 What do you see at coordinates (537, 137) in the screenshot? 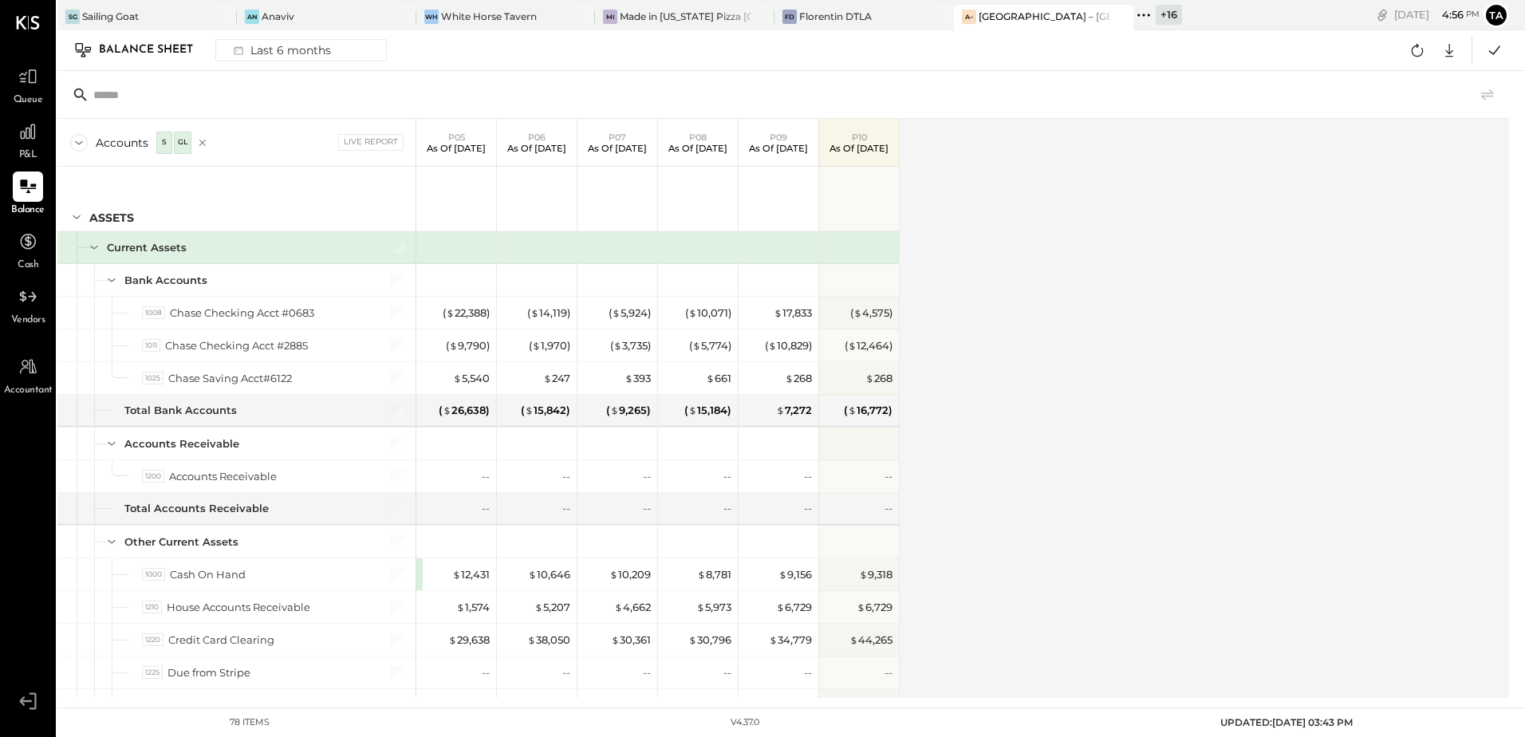
I see `span: P06` at bounding box center [537, 137].